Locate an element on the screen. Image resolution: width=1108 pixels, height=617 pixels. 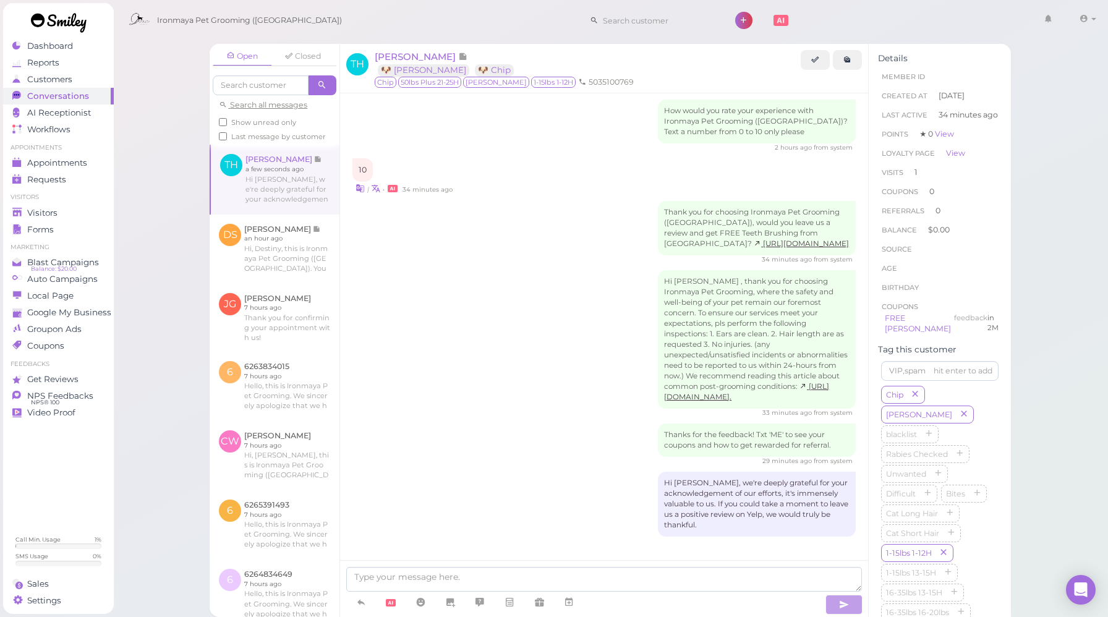
div: Expires at2025-11-01 11:59pm is located at coordinates (993, 324).